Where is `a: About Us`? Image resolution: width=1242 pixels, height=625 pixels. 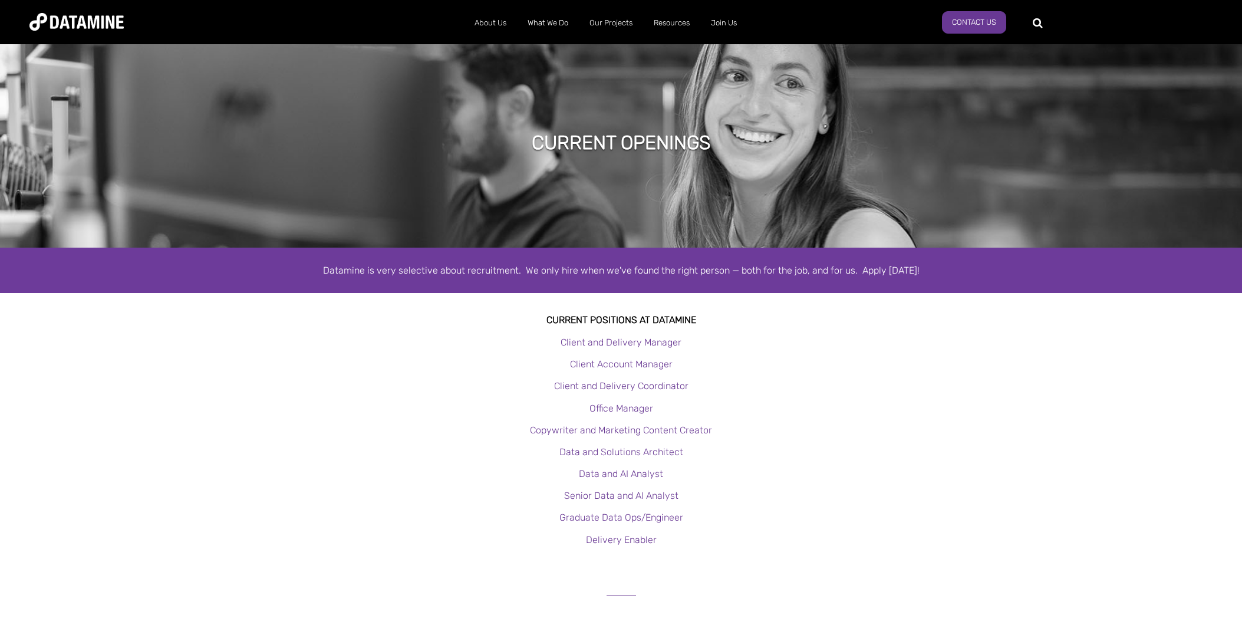
a: About Us is located at coordinates (491, 23).